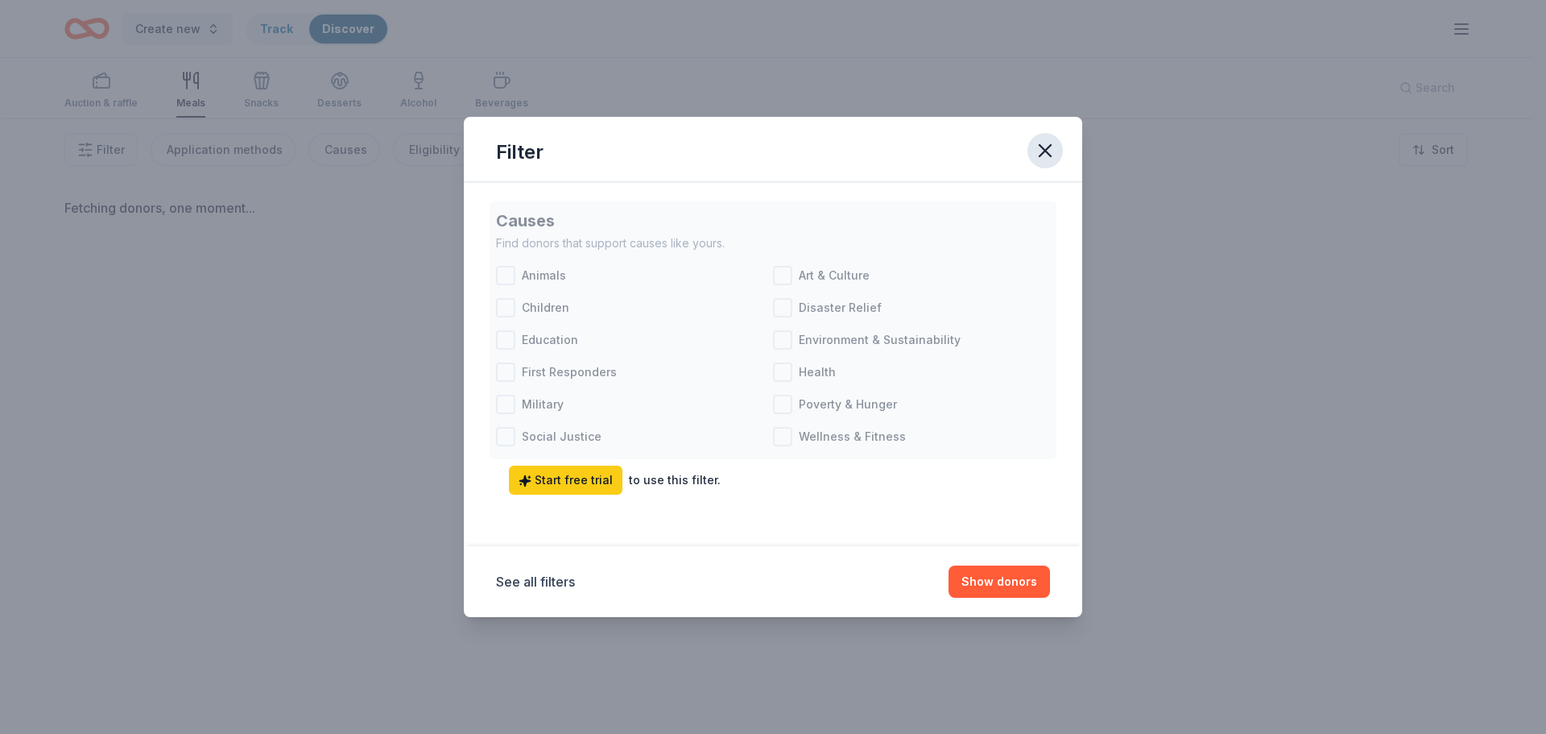  Describe the element at coordinates (536, 581) in the screenshot. I see `button: See all filters` at that location.